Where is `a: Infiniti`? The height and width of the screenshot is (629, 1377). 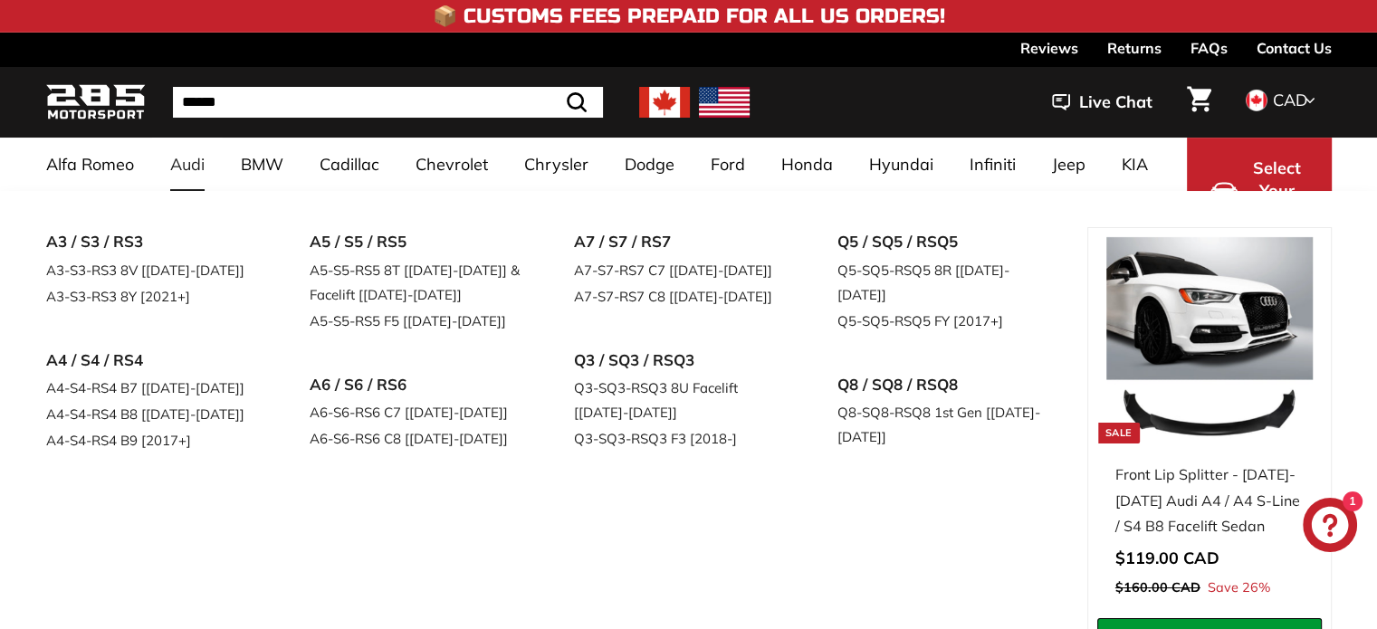
a: Infiniti is located at coordinates (992, 164).